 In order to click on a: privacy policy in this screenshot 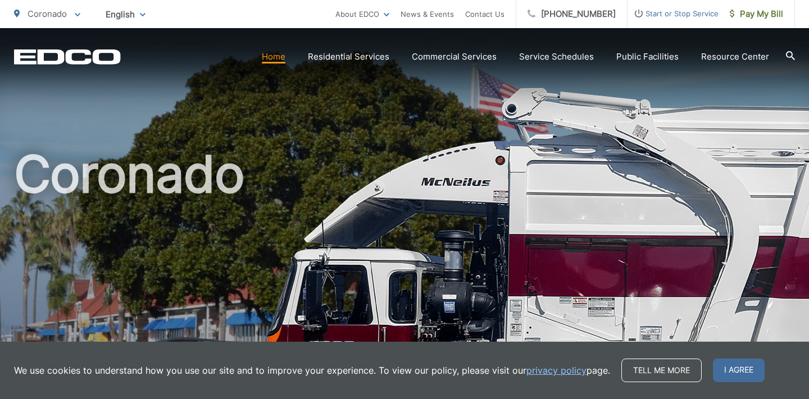, I will do `click(556, 370)`.